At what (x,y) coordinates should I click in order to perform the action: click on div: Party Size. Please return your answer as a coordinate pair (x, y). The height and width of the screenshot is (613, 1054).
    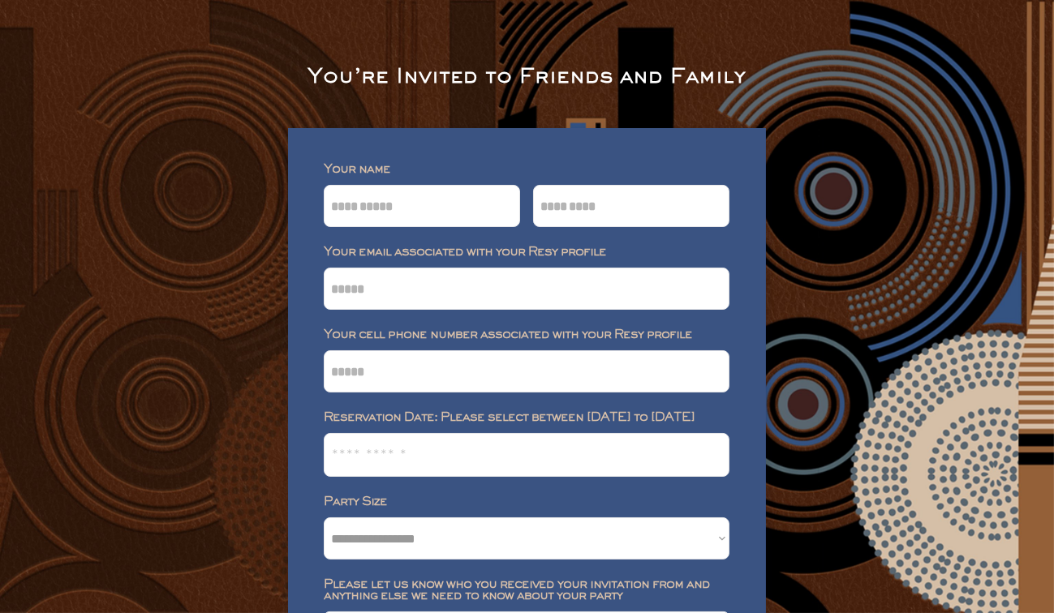
    Looking at the image, I should click on (527, 502).